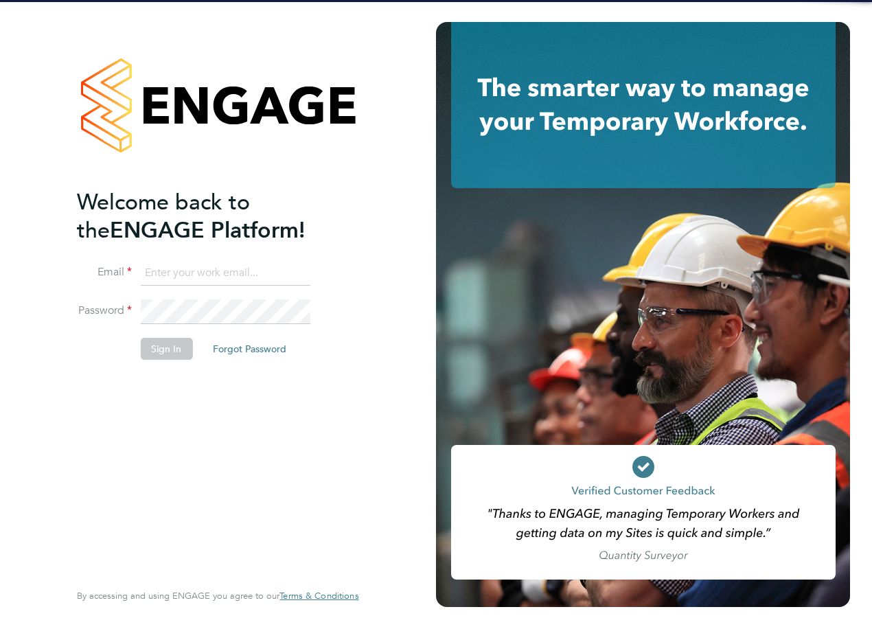 The height and width of the screenshot is (629, 872). Describe the element at coordinates (249, 349) in the screenshot. I see `button: Forgot Password` at that location.